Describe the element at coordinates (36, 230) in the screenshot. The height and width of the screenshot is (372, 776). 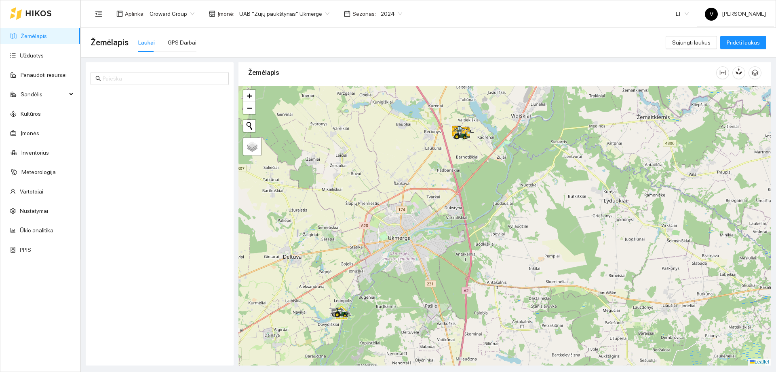
I see `a: Ūkio analitika` at that location.